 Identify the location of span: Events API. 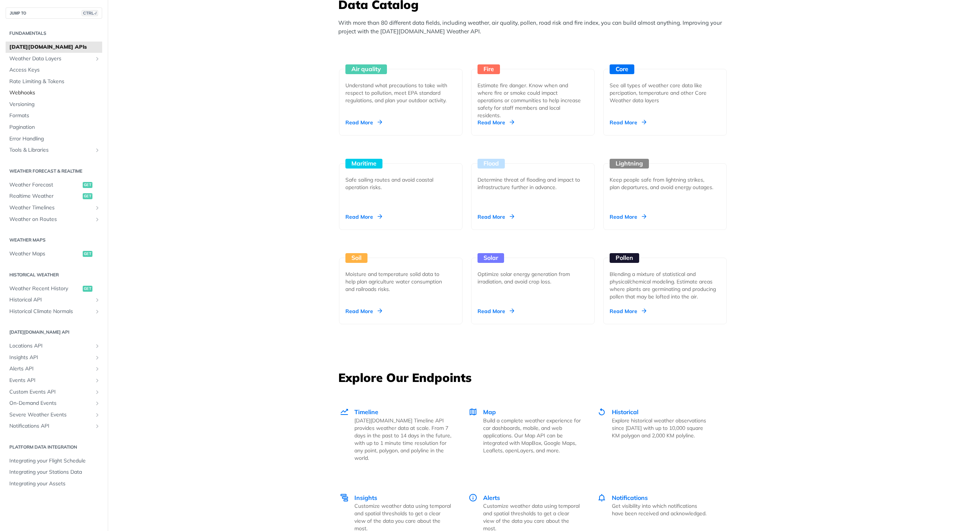
(51, 380).